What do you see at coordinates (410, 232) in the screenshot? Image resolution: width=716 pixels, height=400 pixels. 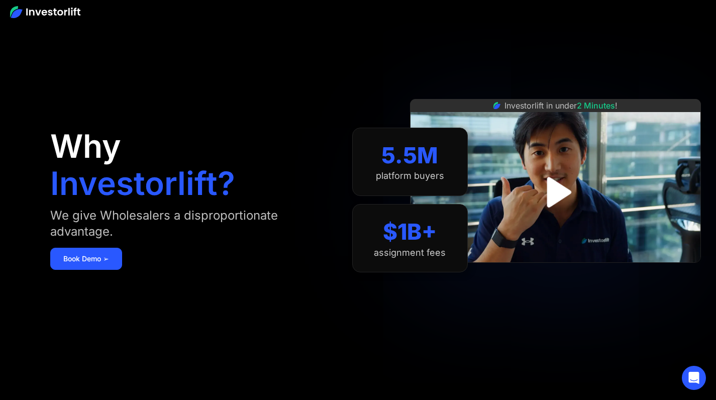 I see `div: $1B+` at bounding box center [410, 232].